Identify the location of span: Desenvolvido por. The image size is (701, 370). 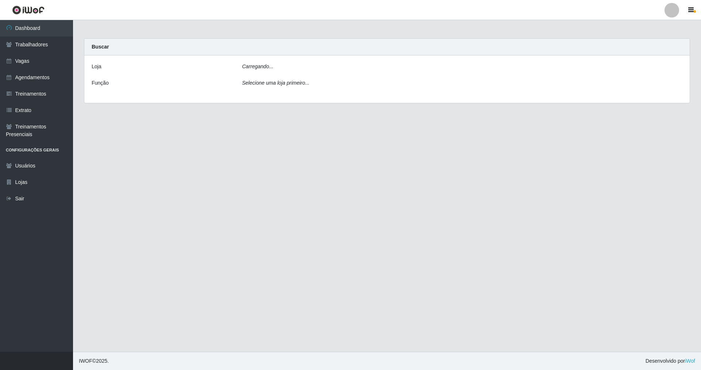
(671, 361).